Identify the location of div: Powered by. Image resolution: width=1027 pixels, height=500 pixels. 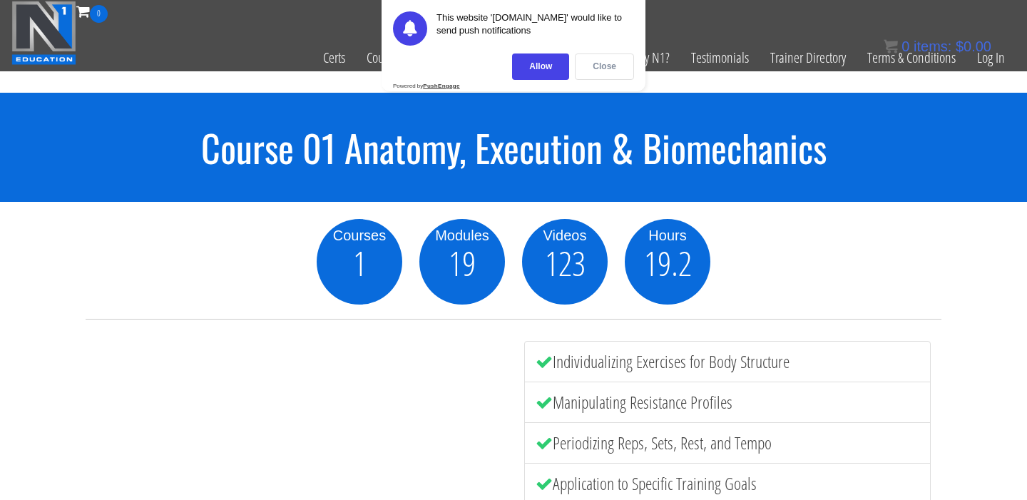
(427, 86).